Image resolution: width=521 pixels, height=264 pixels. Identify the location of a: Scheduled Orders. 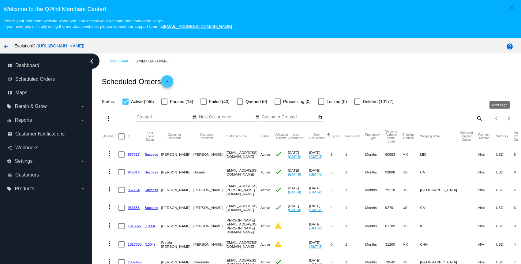
(154, 61).